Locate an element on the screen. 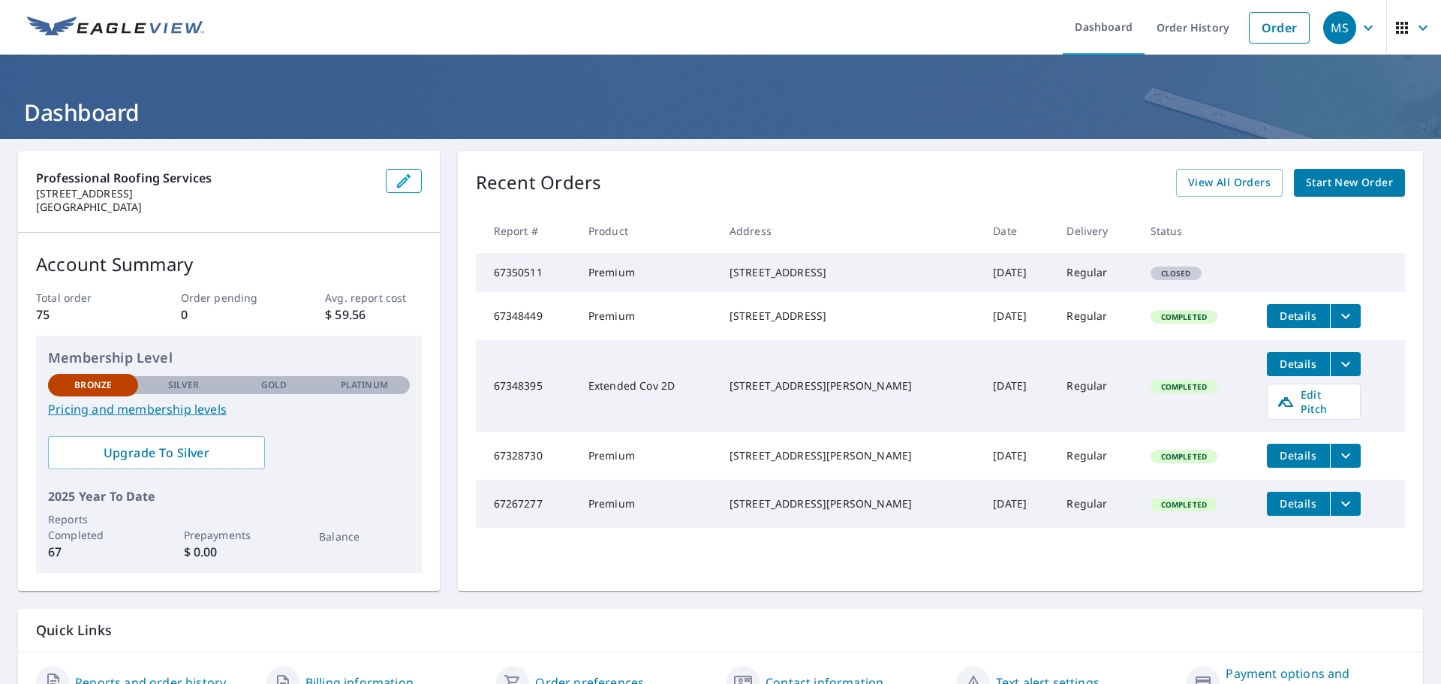 The height and width of the screenshot is (684, 1441). td: 67348449 is located at coordinates (526, 316).